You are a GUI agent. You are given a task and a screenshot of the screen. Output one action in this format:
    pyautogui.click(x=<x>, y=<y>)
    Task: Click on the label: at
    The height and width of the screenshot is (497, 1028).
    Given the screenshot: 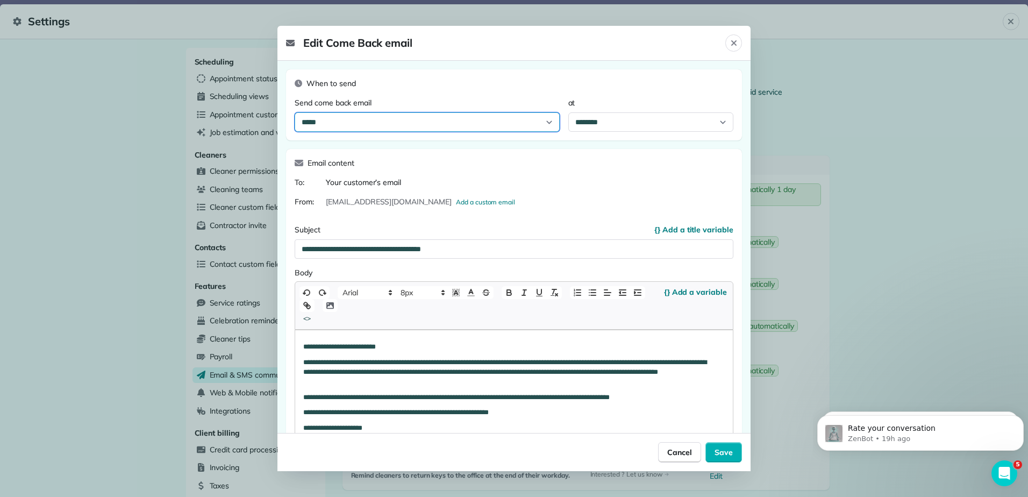 What is the action you would take?
    pyautogui.click(x=651, y=103)
    